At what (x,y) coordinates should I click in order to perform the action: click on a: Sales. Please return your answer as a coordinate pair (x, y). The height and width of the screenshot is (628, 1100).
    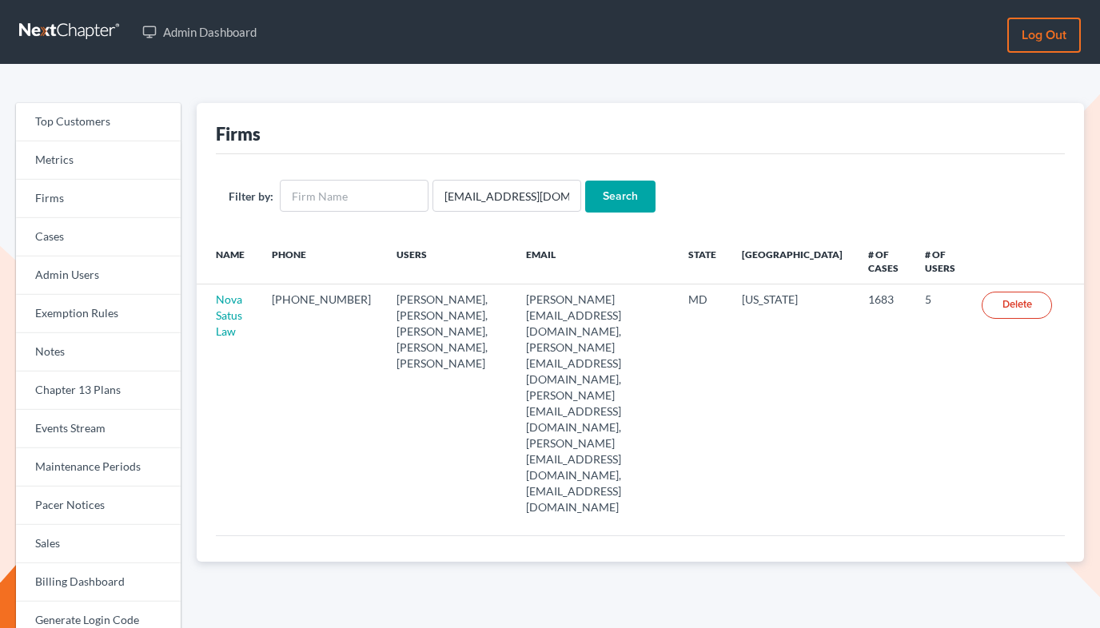
    Looking at the image, I should click on (98, 544).